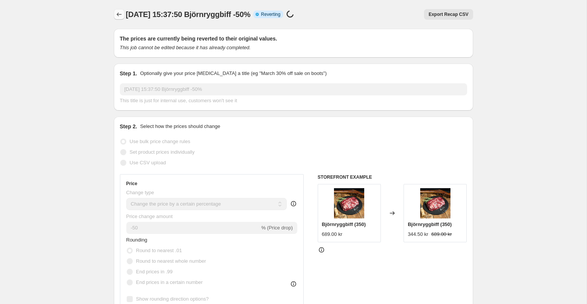 This screenshot has width=587, height=304. I want to click on span: Round to nearest whole number, so click(171, 261).